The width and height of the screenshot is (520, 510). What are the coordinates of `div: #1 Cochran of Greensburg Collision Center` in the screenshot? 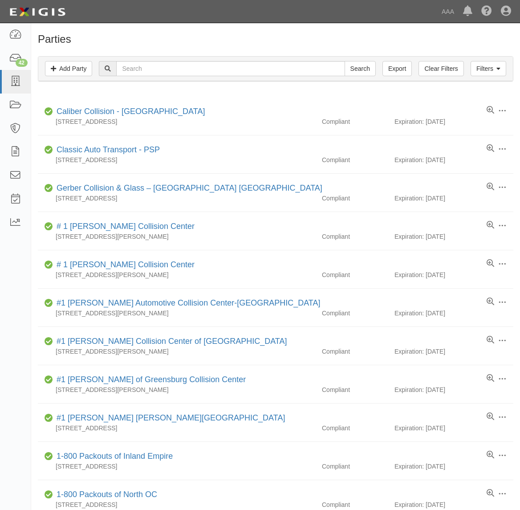 It's located at (149, 380).